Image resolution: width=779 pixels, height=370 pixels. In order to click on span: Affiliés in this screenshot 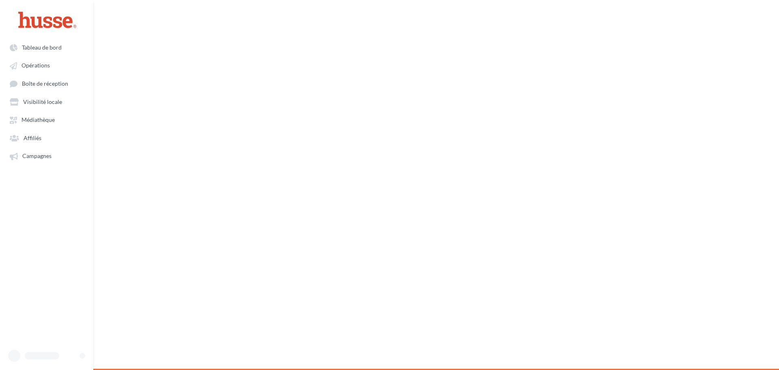, I will do `click(32, 138)`.